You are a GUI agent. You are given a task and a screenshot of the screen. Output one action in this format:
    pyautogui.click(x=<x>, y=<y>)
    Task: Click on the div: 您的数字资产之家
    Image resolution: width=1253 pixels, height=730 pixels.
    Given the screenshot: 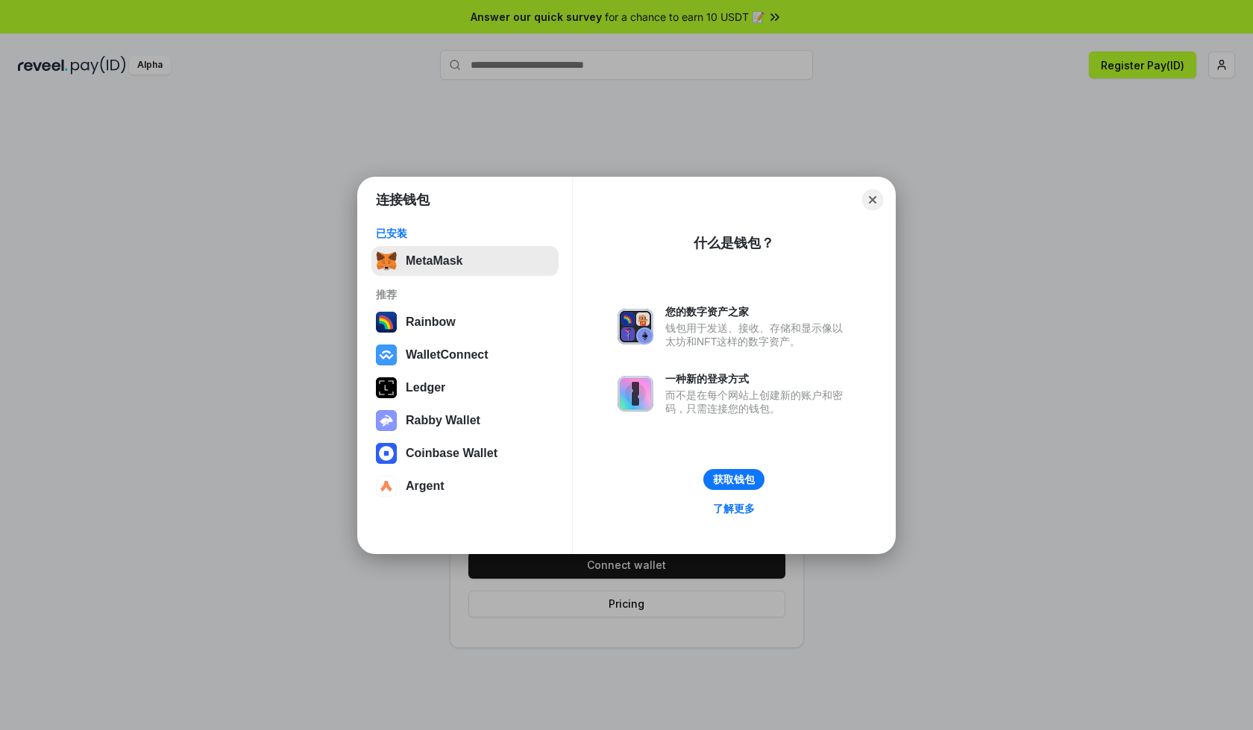 What is the action you would take?
    pyautogui.click(x=758, y=312)
    